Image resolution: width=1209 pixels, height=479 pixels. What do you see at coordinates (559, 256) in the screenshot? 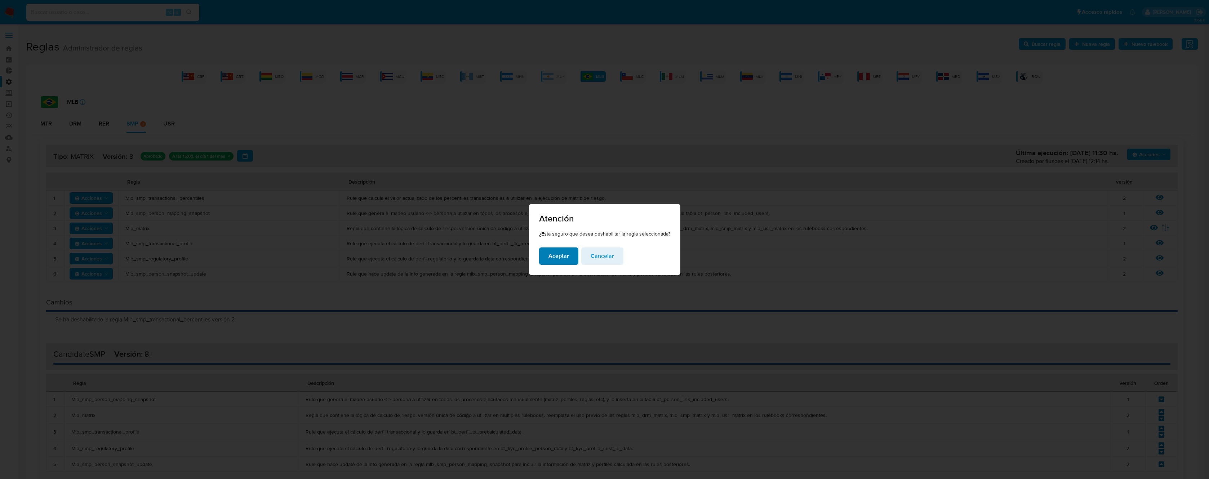
I see `button: Aceptar` at bounding box center [559, 256].